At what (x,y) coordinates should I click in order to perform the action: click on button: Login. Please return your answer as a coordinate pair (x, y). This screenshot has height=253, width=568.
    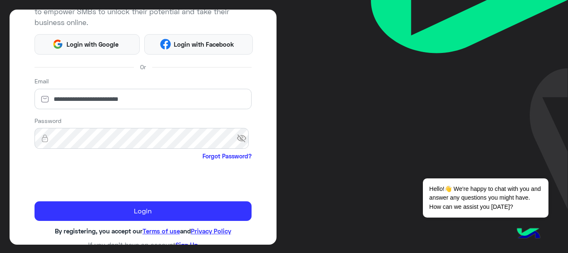
    Looking at the image, I should click on (143, 211).